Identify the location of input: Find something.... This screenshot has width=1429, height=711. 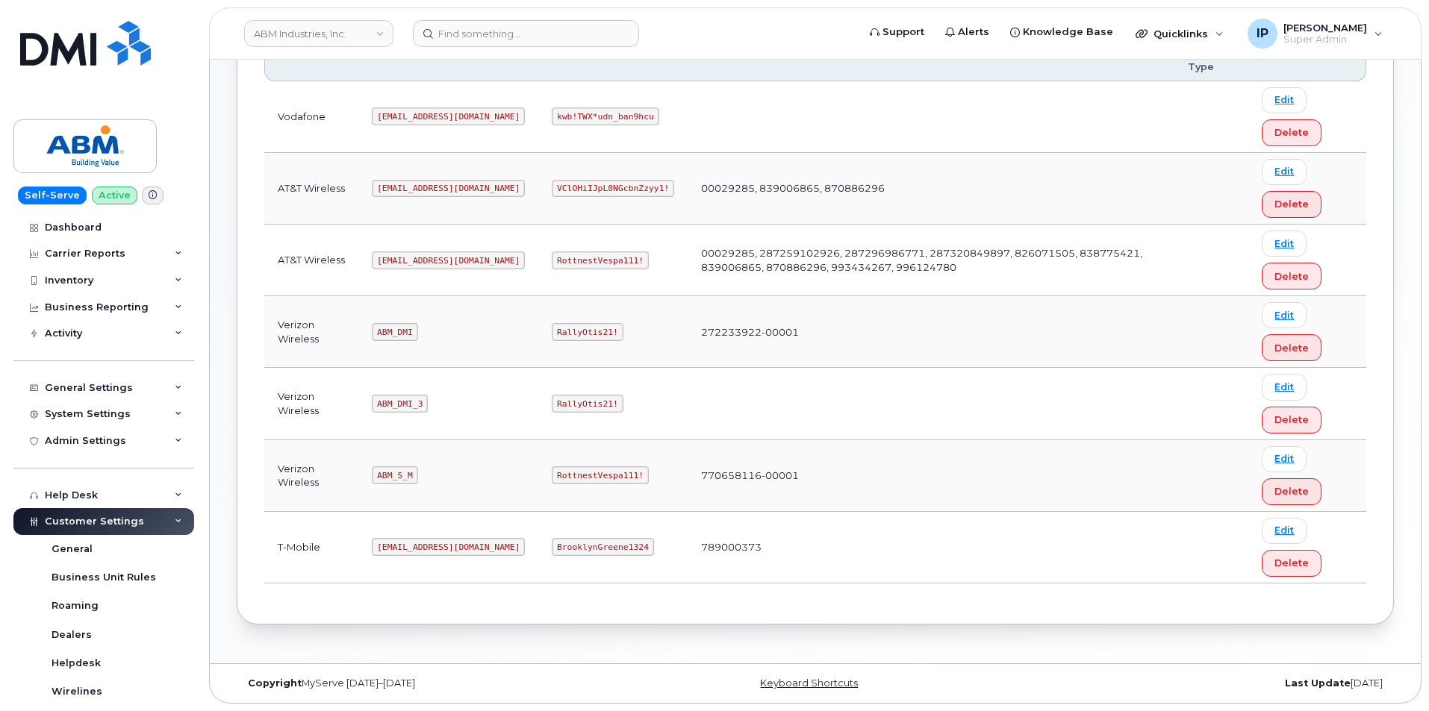
(525, 34).